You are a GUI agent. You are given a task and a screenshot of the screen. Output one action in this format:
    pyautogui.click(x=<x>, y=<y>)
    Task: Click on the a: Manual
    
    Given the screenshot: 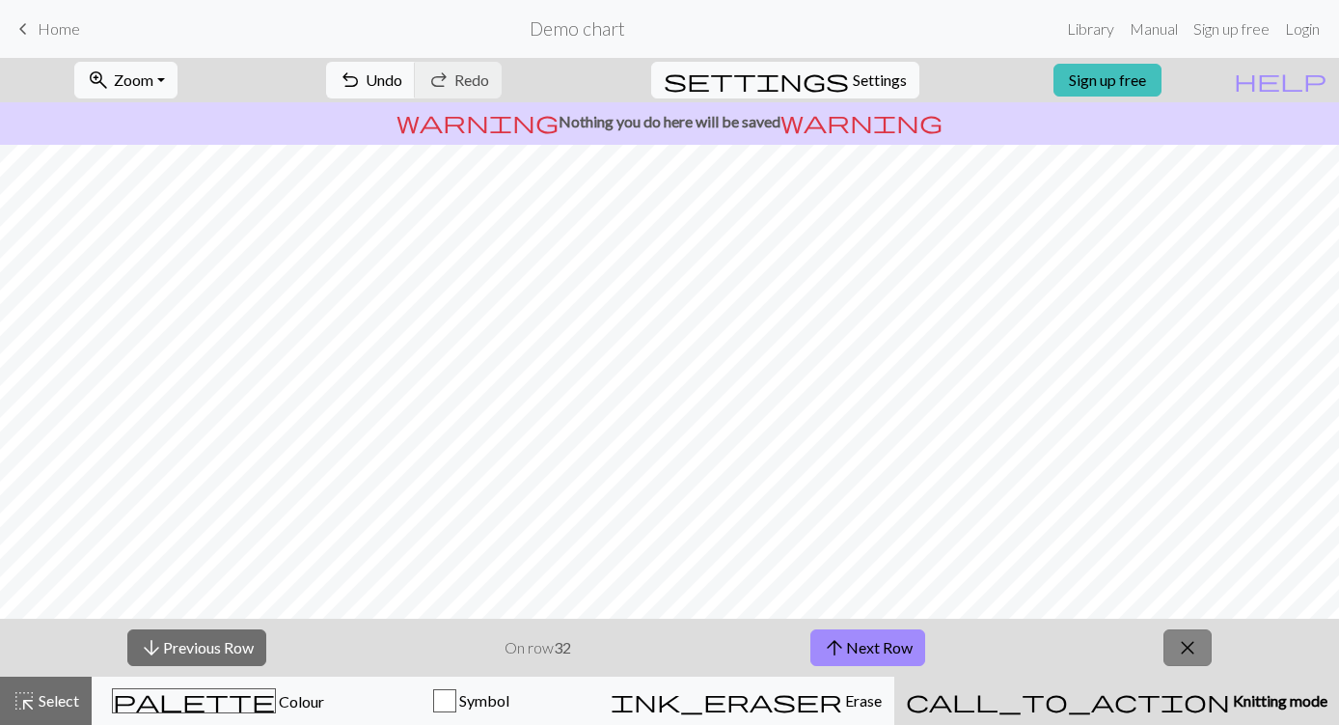 What is the action you would take?
    pyautogui.click(x=1154, y=29)
    